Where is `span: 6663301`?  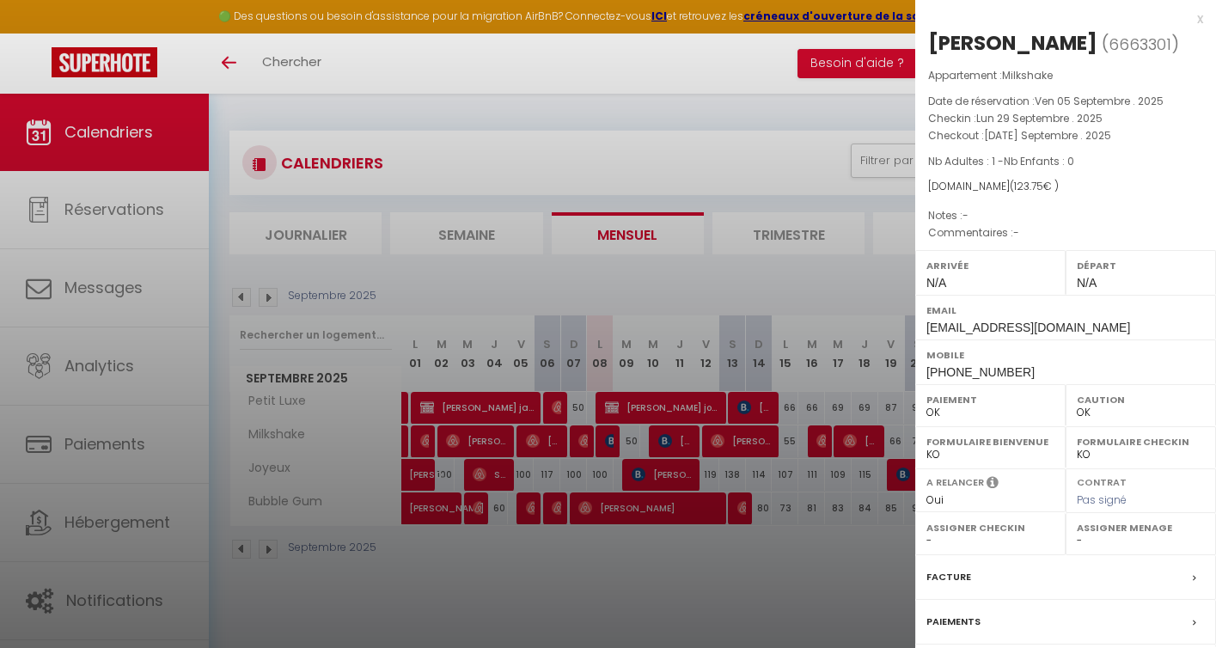
span: 6663301 is located at coordinates (1140, 44).